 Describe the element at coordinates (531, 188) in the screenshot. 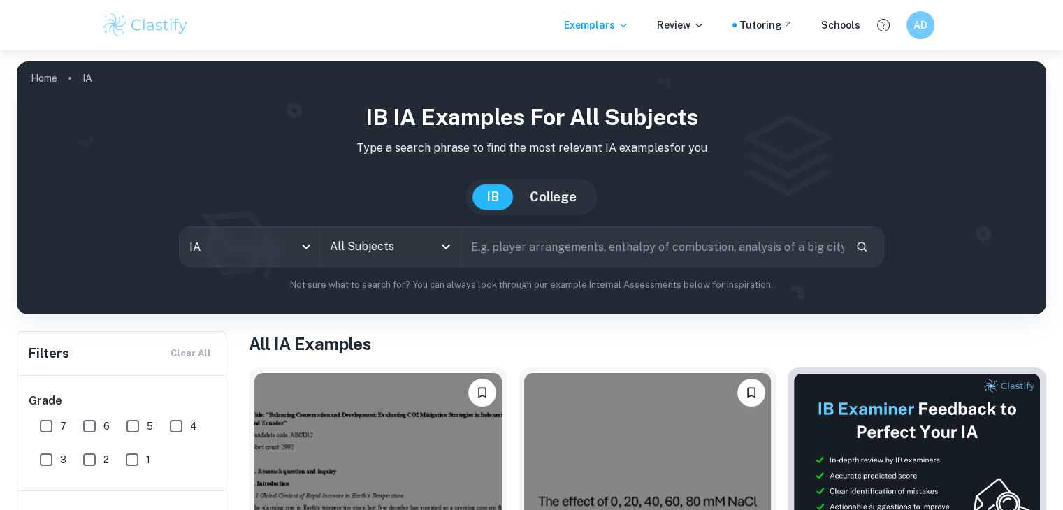

I see `img: profile cover` at that location.